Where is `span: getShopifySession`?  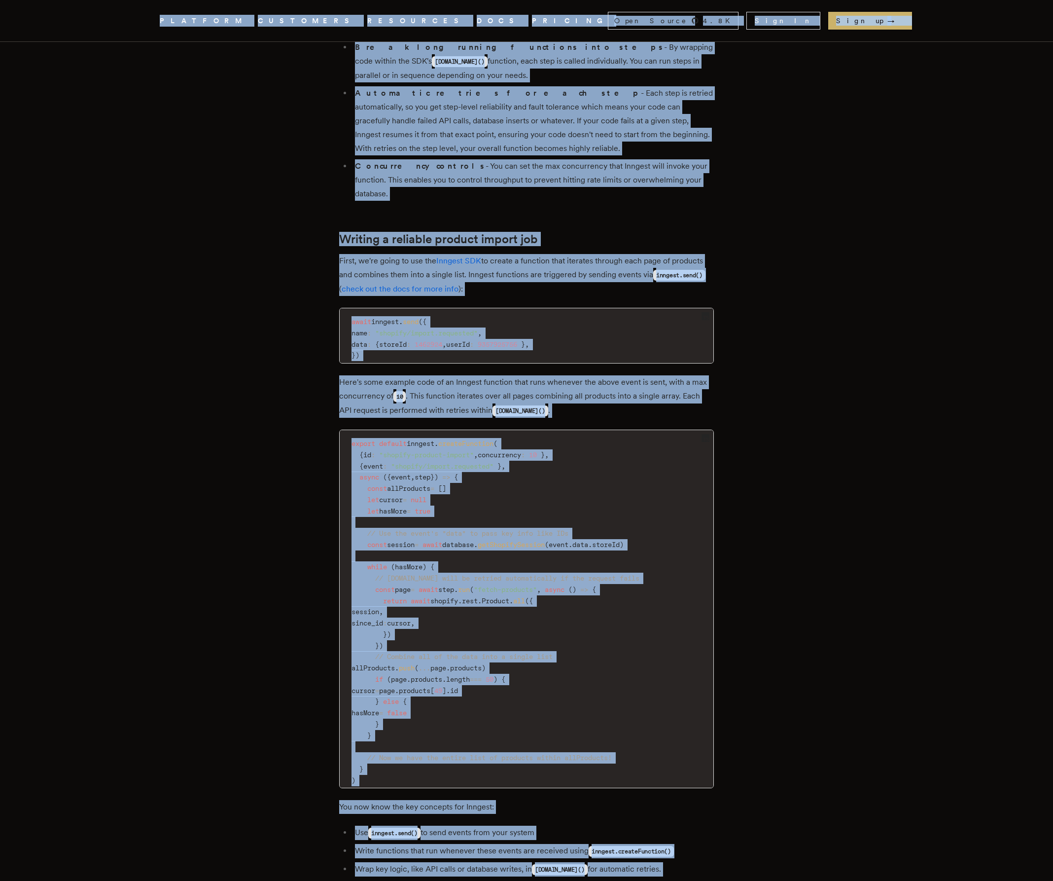 span: getShopifySession is located at coordinates (511, 544).